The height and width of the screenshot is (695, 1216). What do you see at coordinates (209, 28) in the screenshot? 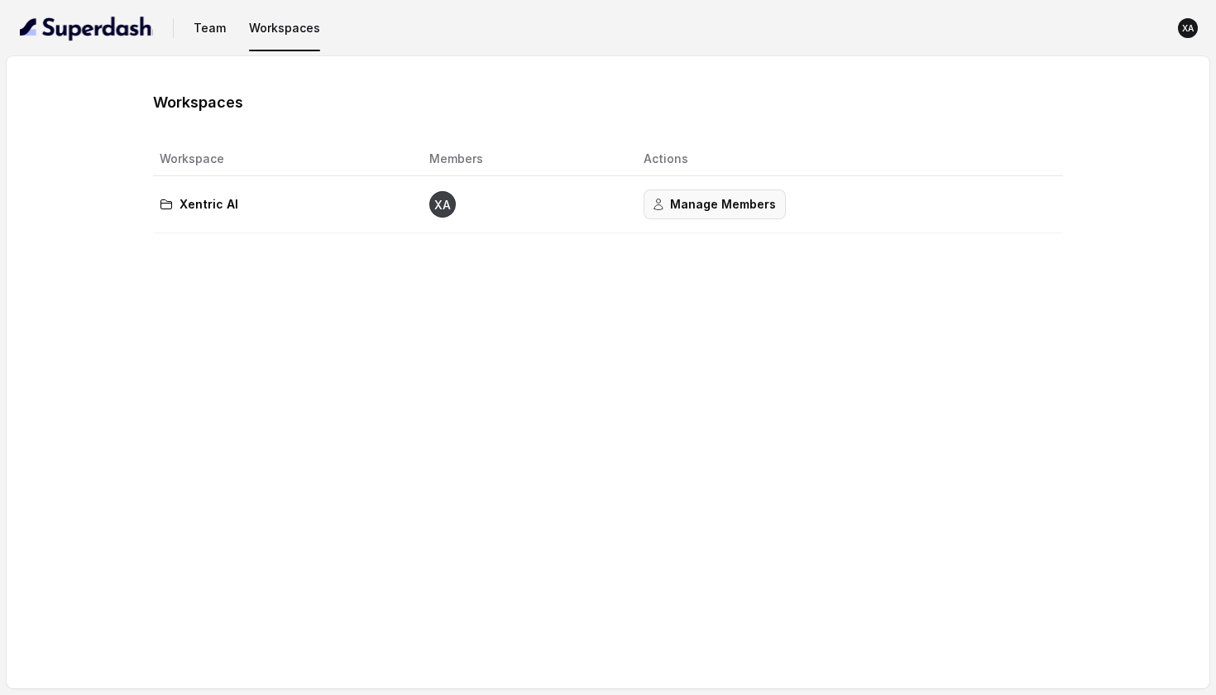
I see `button: Team` at bounding box center [209, 28].